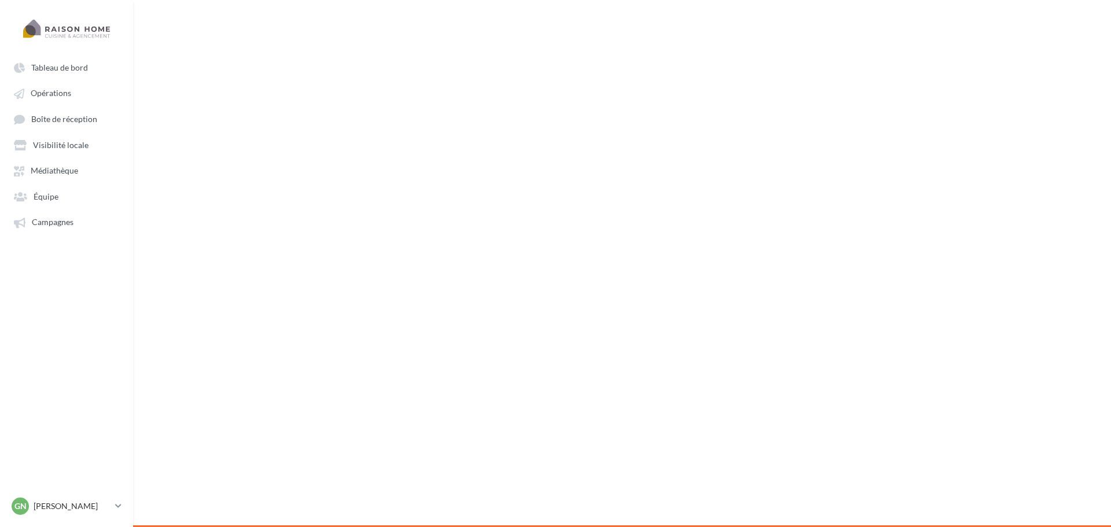  Describe the element at coordinates (64, 119) in the screenshot. I see `span: Boîte de réception` at that location.